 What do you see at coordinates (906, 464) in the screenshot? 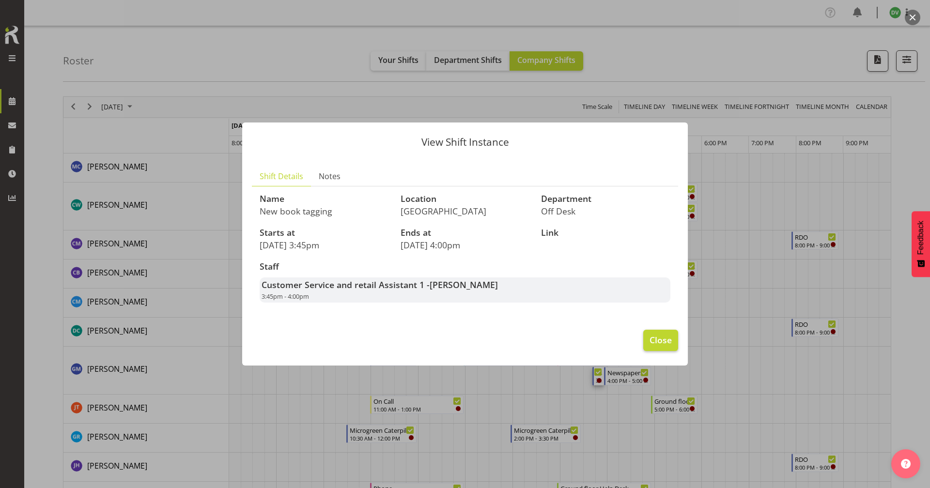
I see `img: help-xxl-2.png` at bounding box center [906, 464].